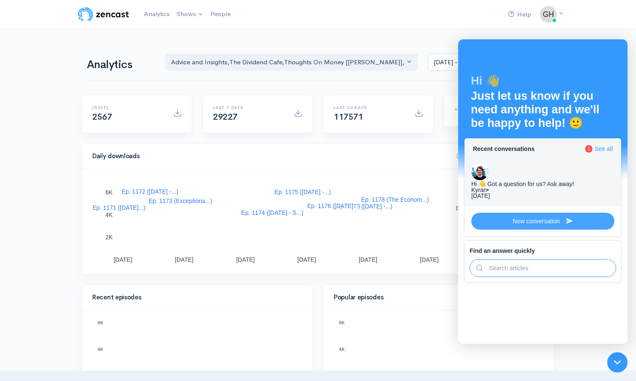 The height and width of the screenshot is (381, 636). I want to click on span: New conversation, so click(78, 182).